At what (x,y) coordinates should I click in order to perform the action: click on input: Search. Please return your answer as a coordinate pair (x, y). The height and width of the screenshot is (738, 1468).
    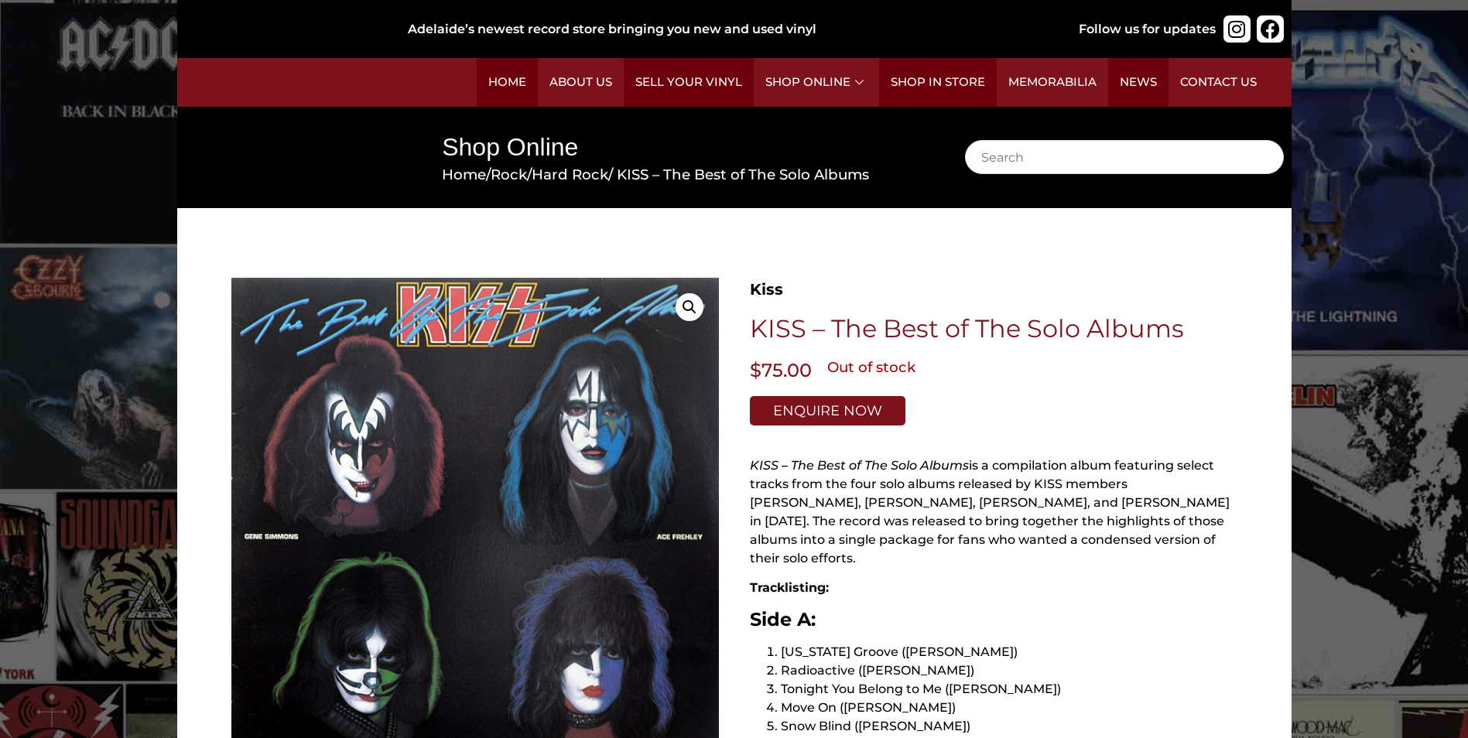
    Looking at the image, I should click on (1125, 157).